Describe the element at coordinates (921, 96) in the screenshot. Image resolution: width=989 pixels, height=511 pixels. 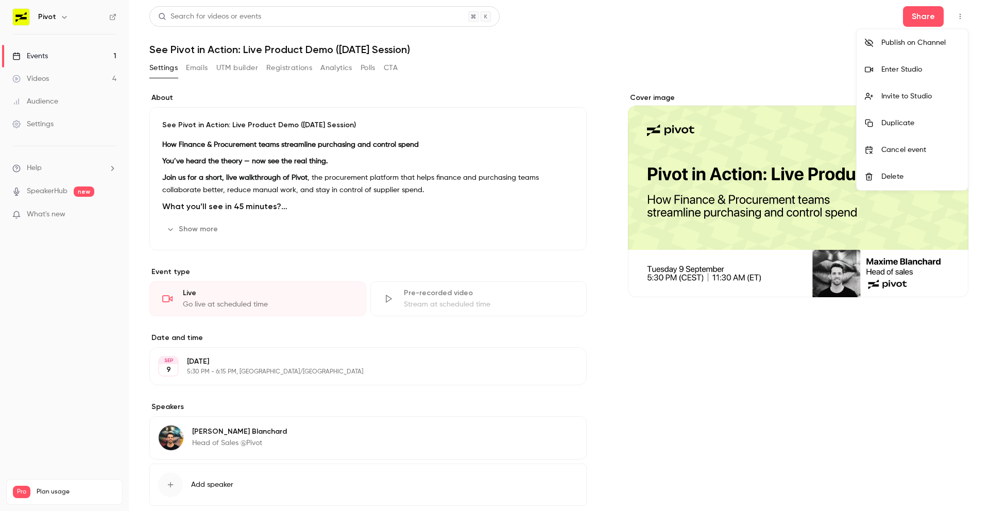
I see `div: Invite to Studio` at that location.